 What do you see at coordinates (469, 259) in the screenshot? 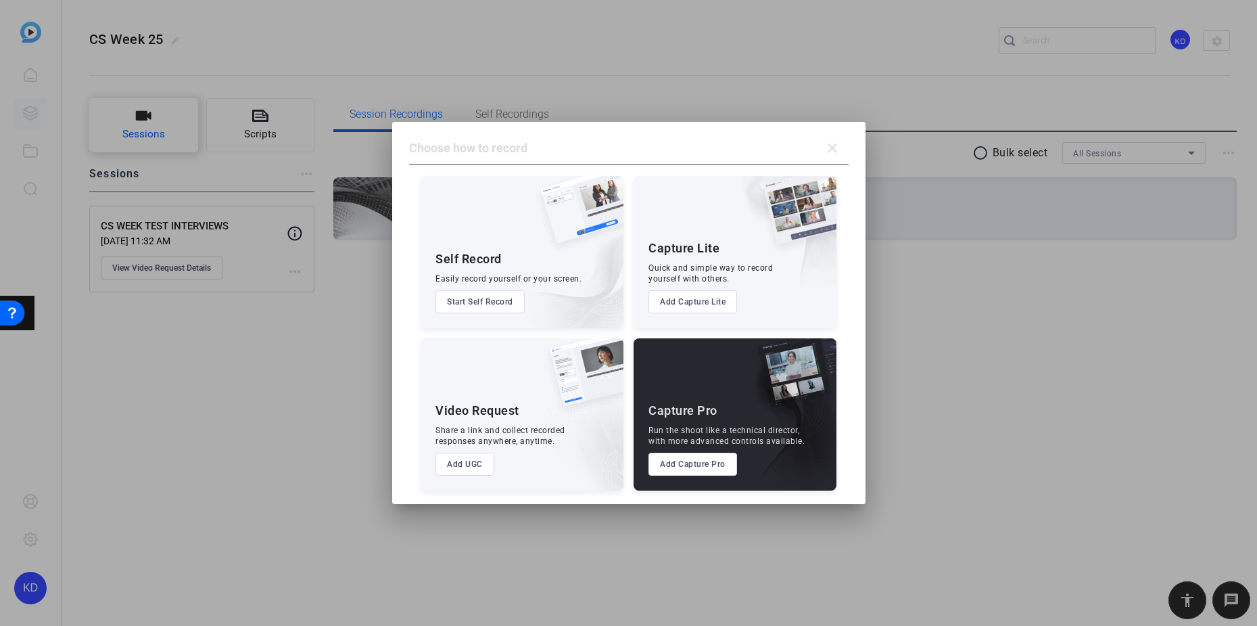
I see `div: Self Record` at bounding box center [469, 259].